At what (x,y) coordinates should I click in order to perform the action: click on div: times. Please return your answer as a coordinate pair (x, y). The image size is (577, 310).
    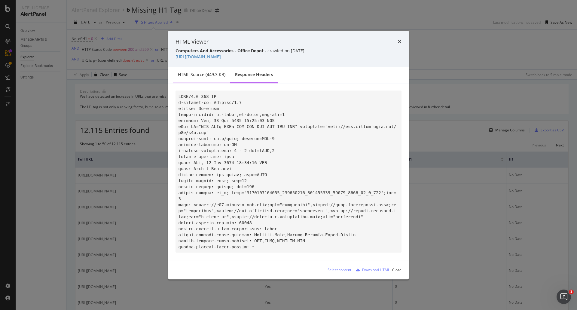
    Looking at the image, I should click on (399, 42).